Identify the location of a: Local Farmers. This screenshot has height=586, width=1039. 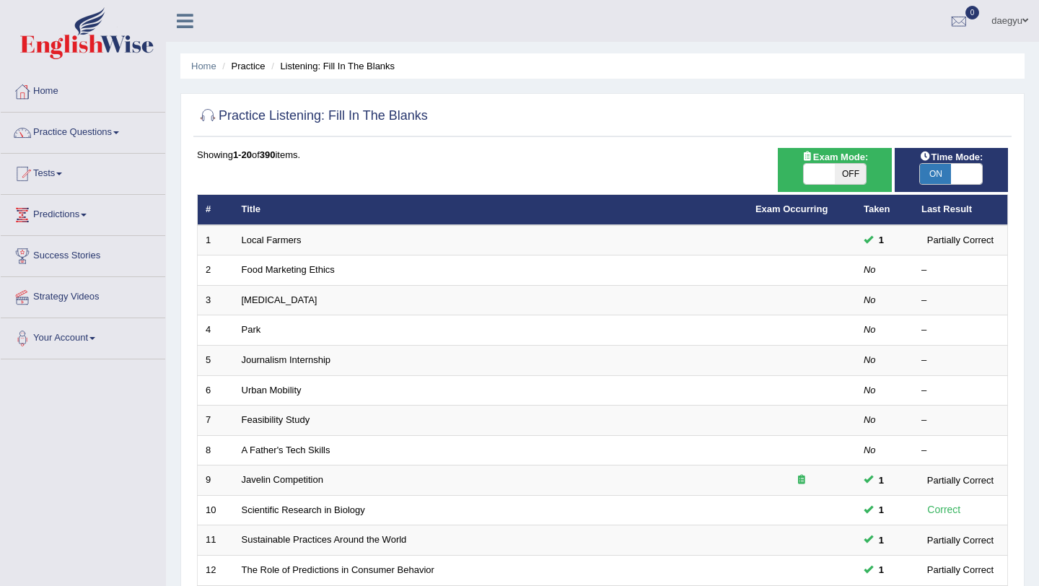
(271, 240).